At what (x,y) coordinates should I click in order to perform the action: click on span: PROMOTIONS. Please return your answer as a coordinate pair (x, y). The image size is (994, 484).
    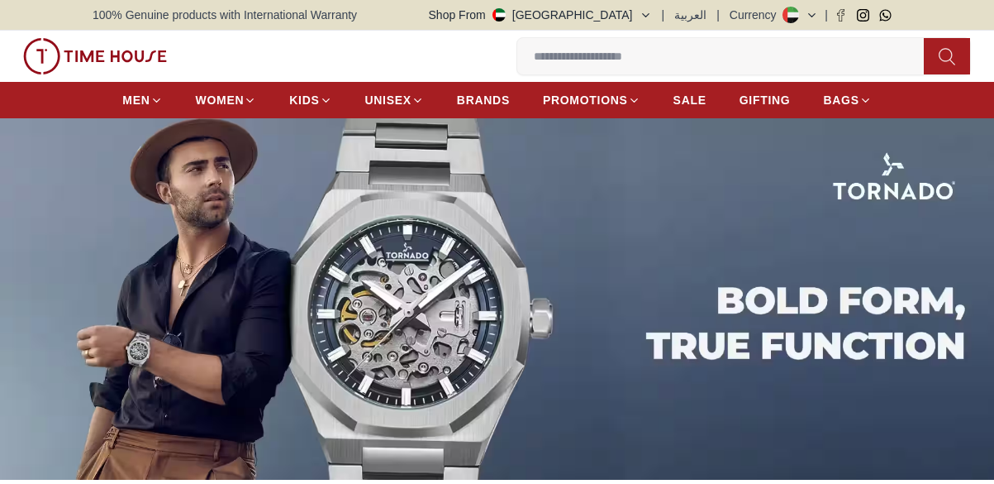
    Looking at the image, I should click on (585, 100).